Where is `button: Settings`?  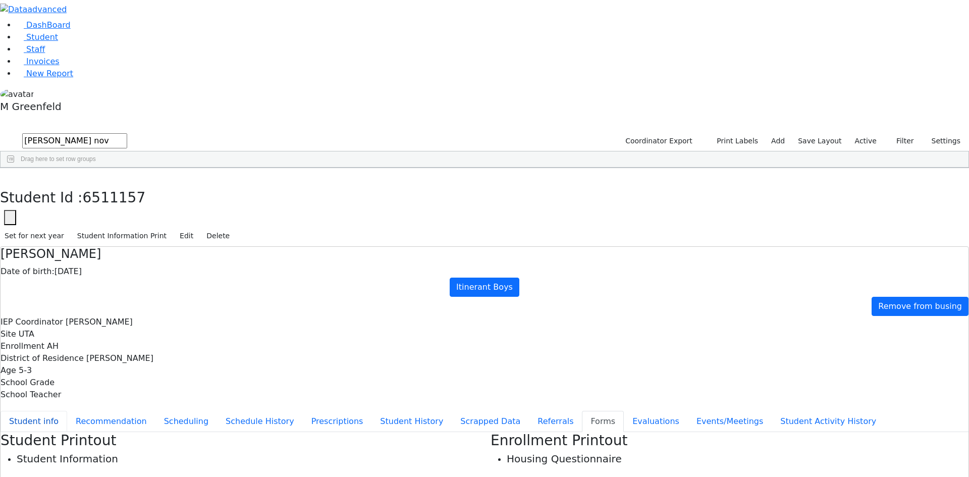
button: Settings is located at coordinates (942, 141).